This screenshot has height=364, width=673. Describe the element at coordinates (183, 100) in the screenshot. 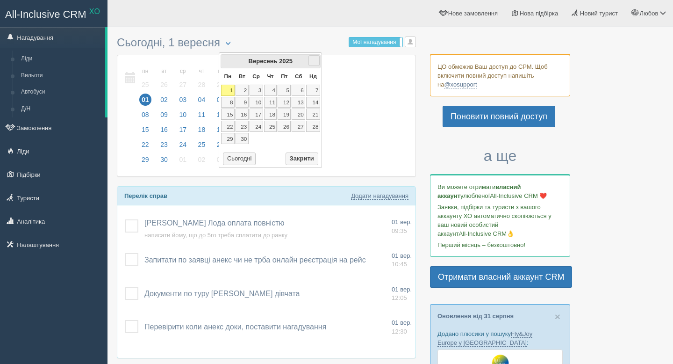

I see `span: 03` at that location.